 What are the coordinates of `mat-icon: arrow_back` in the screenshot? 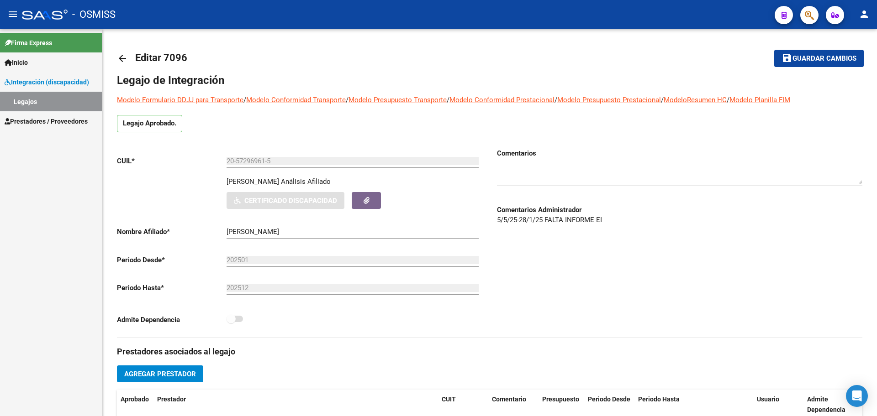 It's located at (122, 58).